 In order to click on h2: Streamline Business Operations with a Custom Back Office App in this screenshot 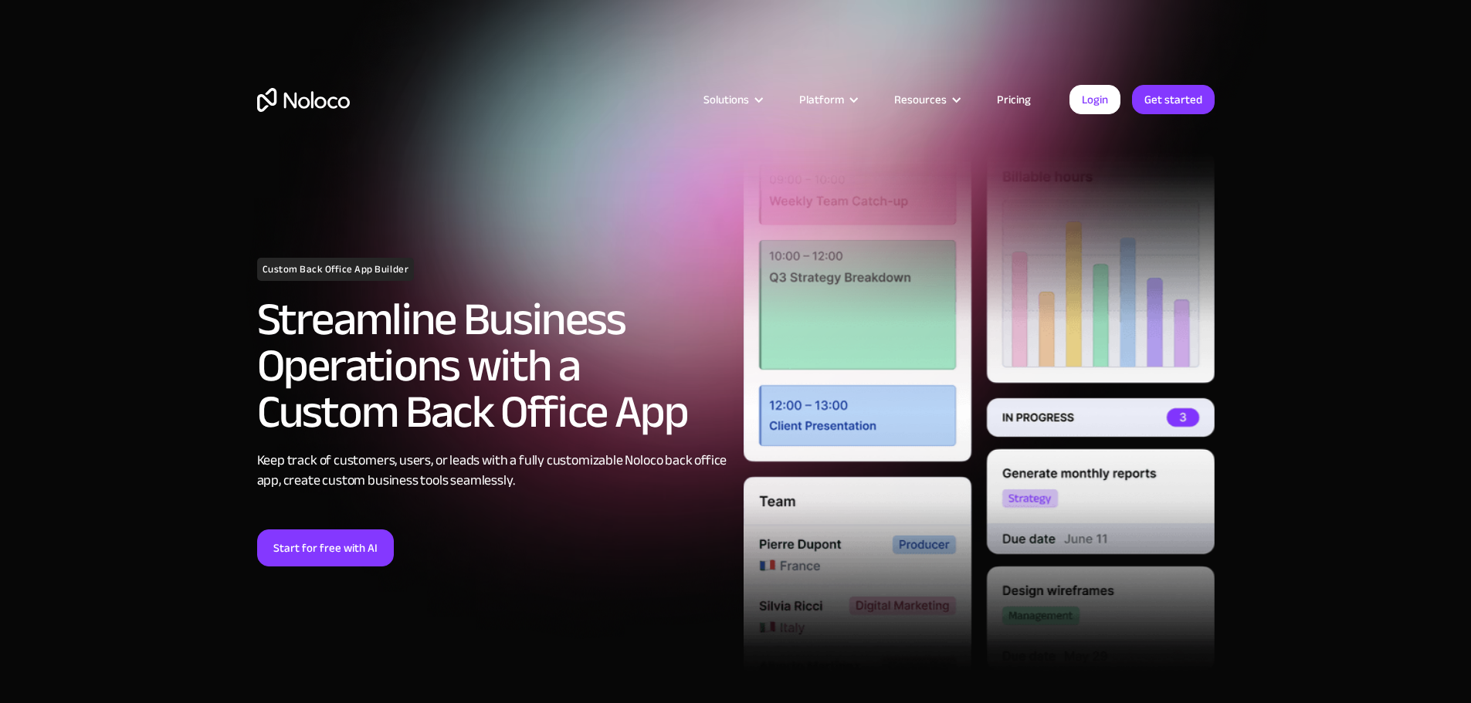, I will do `click(493, 366)`.